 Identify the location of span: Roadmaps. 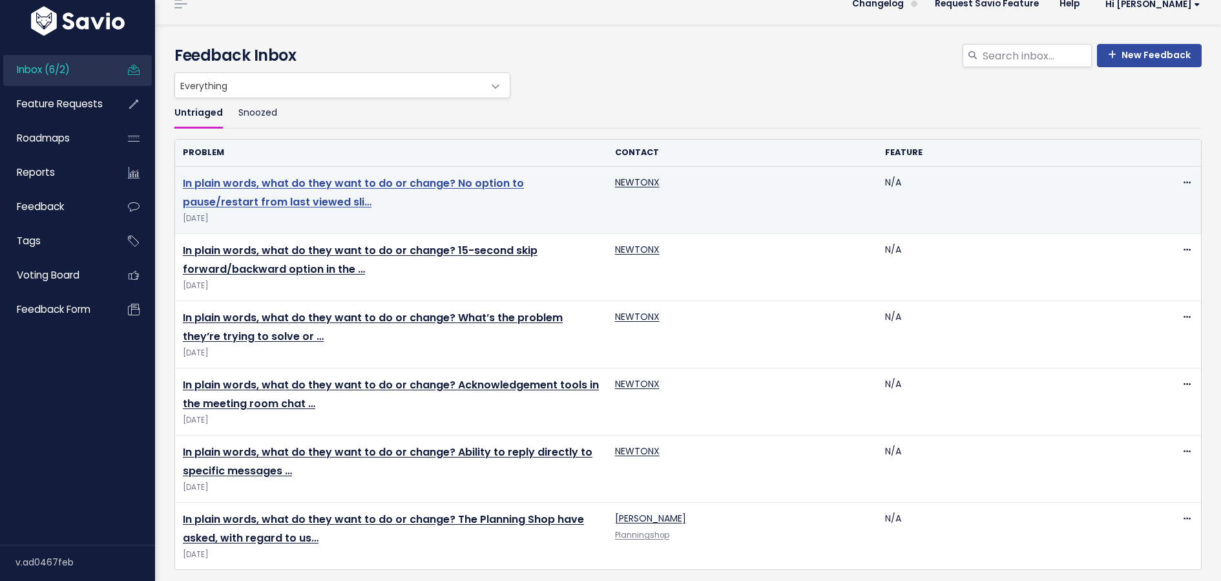
(43, 138).